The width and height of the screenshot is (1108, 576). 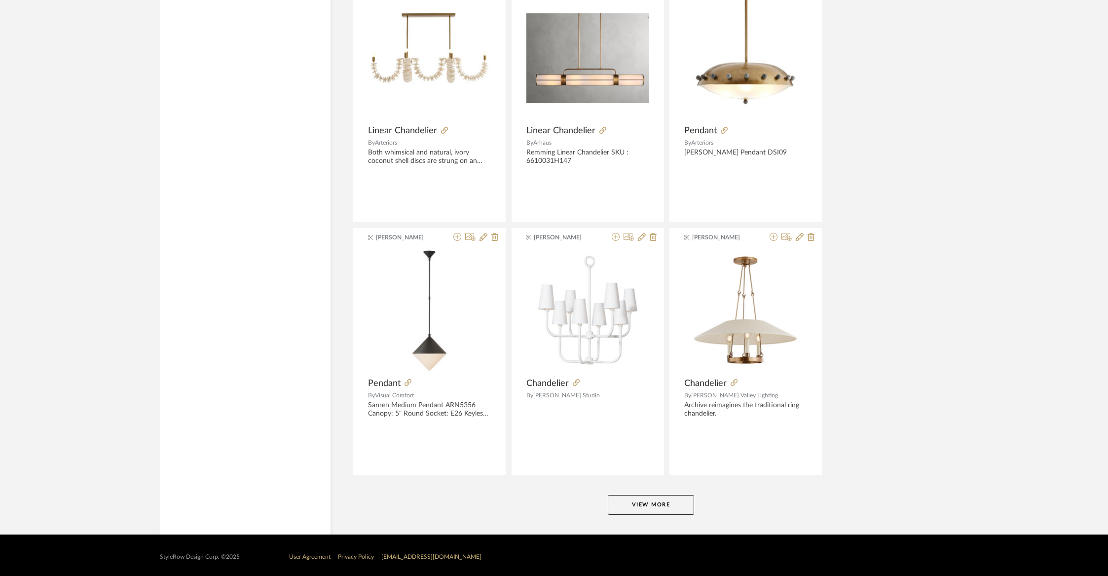 What do you see at coordinates (745, 409) in the screenshot?
I see `div: Archive reimagines the traditional ring chandelier.` at bounding box center [745, 409].